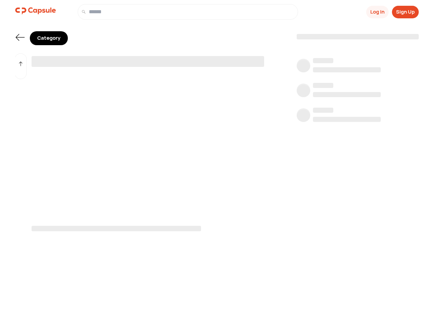 This screenshot has width=434, height=326. What do you see at coordinates (49, 38) in the screenshot?
I see `div: Category` at bounding box center [49, 38].